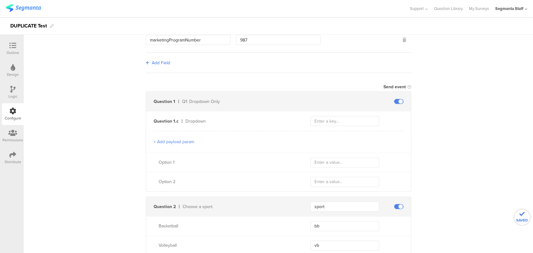  Describe the element at coordinates (278, 40) in the screenshot. I see `input: Enter value...` at that location.